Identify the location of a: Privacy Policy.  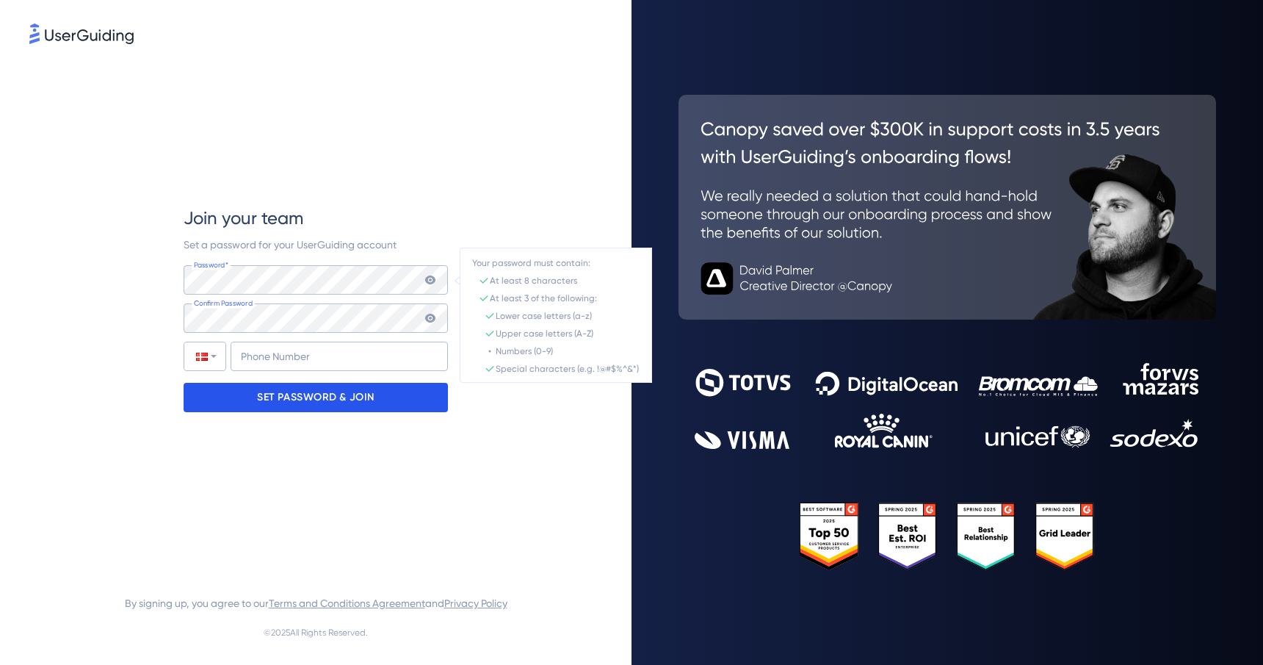
(476, 603).